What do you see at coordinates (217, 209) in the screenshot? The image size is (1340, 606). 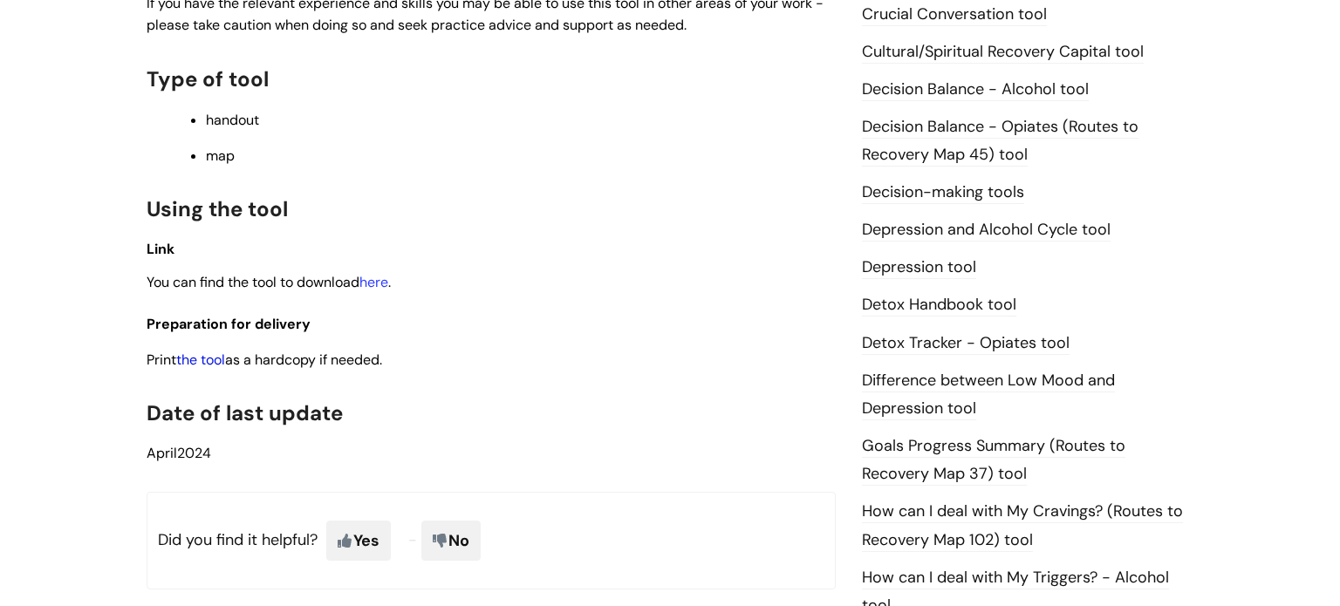 I see `span: Using the tool` at bounding box center [217, 209].